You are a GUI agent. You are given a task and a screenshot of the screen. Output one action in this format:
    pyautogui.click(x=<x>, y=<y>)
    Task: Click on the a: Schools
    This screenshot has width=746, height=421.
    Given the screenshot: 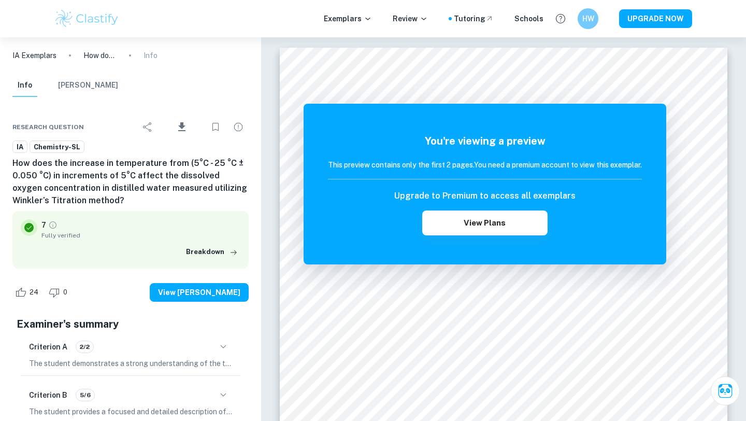 What is the action you would take?
    pyautogui.click(x=529, y=19)
    